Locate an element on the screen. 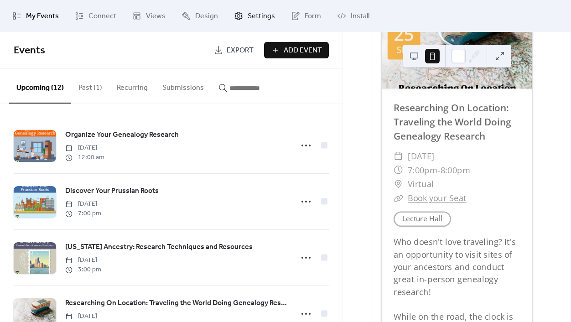 The image size is (571, 322). a: Design is located at coordinates (200, 16).